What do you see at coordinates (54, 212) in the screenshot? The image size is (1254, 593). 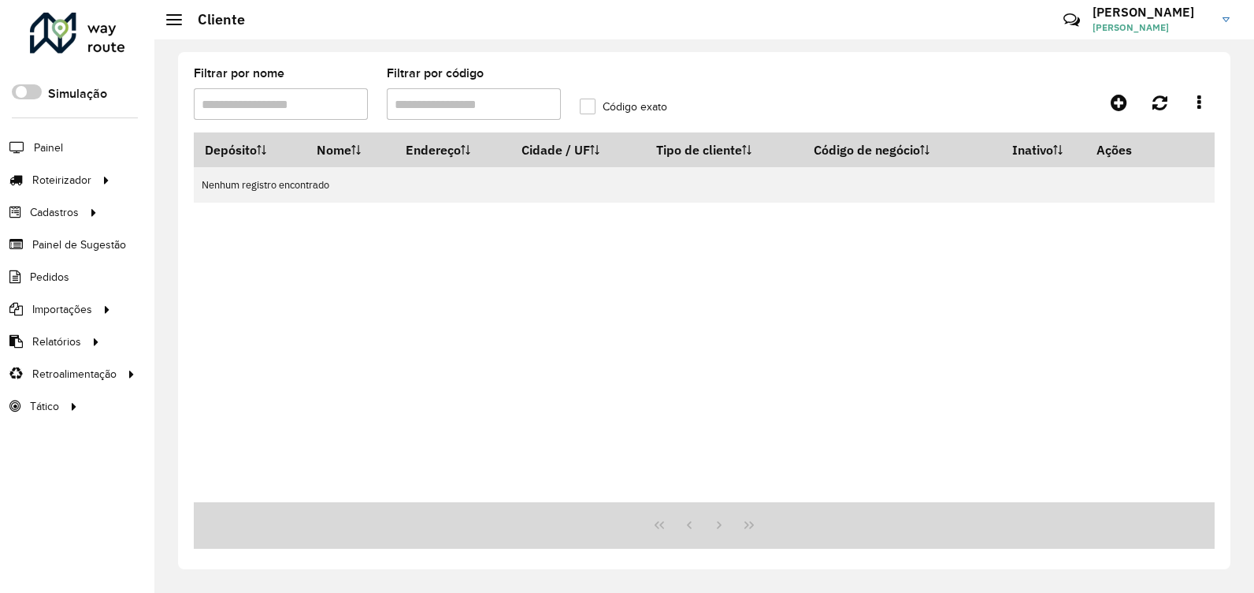 I see `span: Cadastros` at bounding box center [54, 212].